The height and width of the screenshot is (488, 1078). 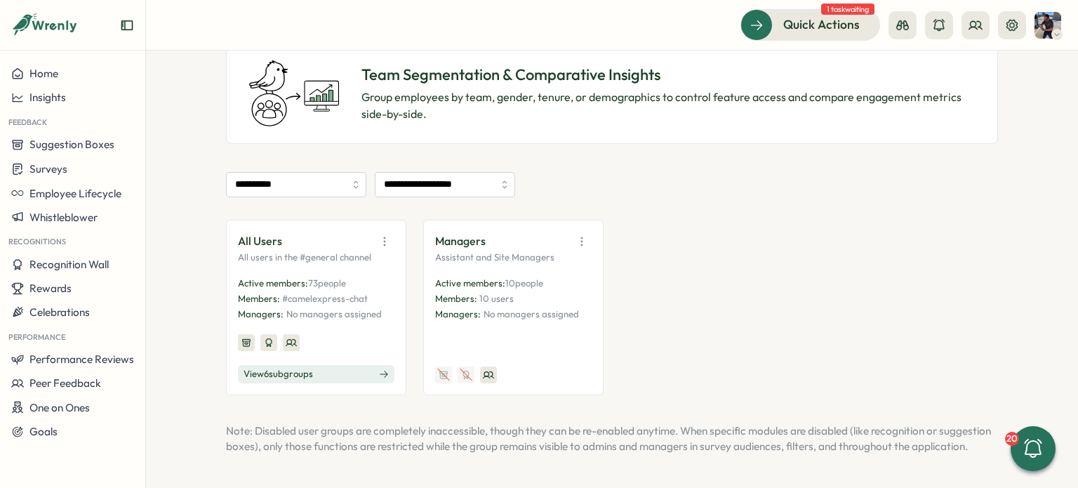 What do you see at coordinates (316, 258) in the screenshot?
I see `p: All users in the #general channel` at bounding box center [316, 258].